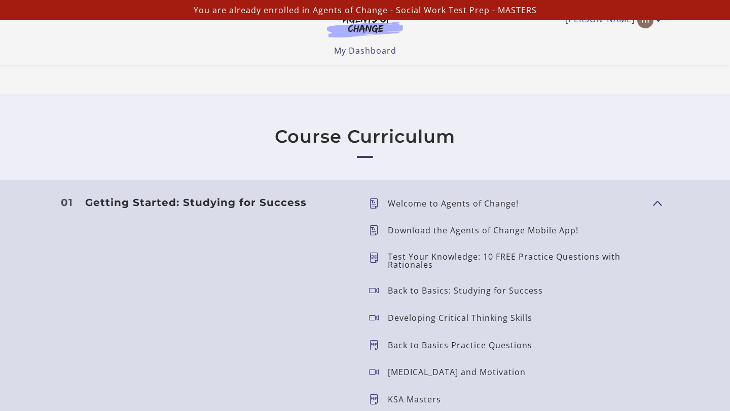 The image size is (730, 411). What do you see at coordinates (464, 318) in the screenshot?
I see `p: Developing Critical Thinking Skills` at bounding box center [464, 318].